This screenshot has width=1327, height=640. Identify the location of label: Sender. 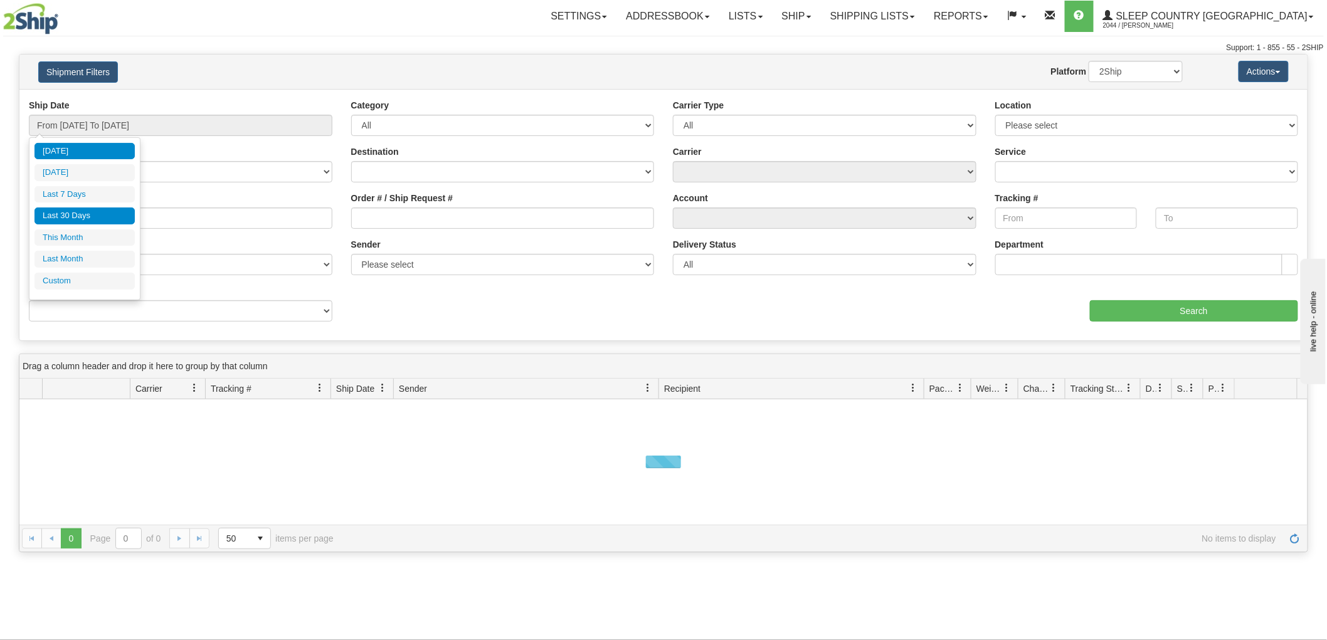
(366, 245).